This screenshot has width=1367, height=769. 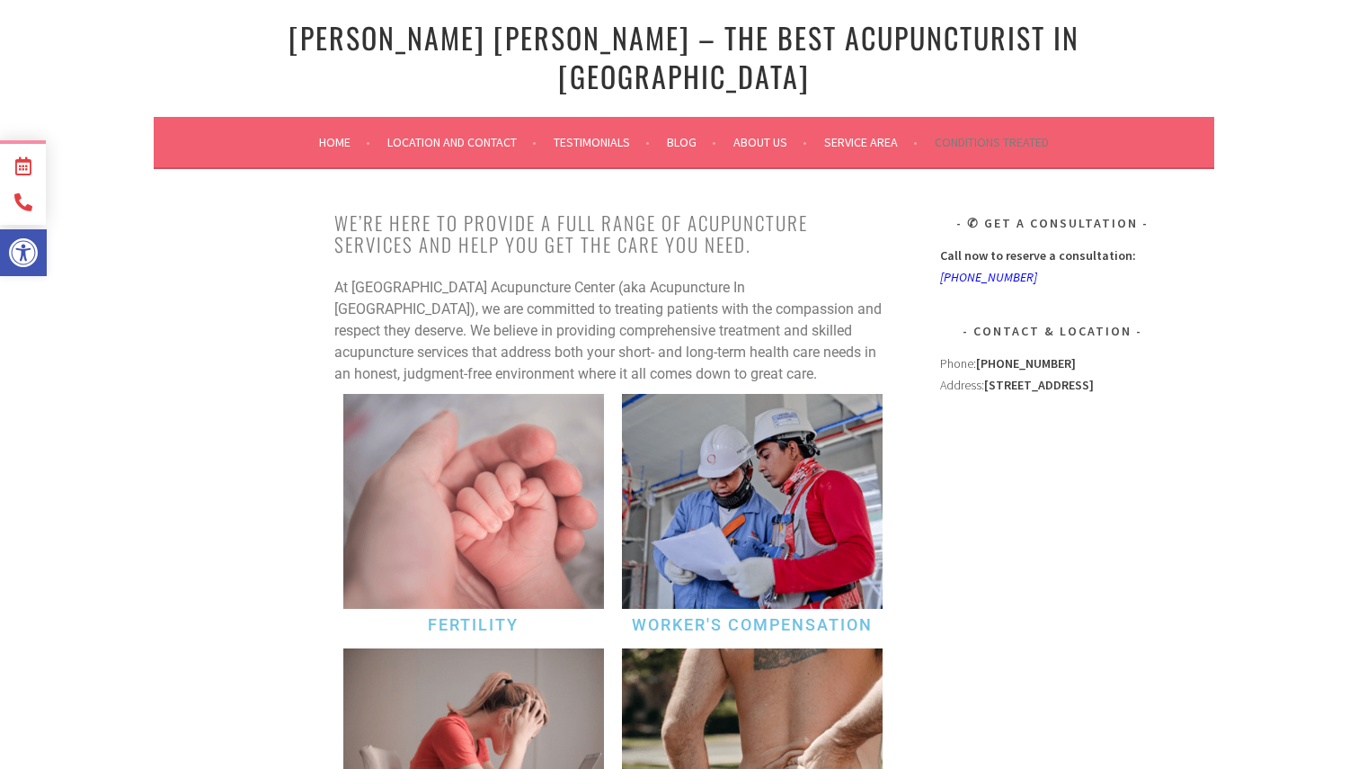 I want to click on strong: Call now to reserve a consultation:, so click(x=1038, y=255).